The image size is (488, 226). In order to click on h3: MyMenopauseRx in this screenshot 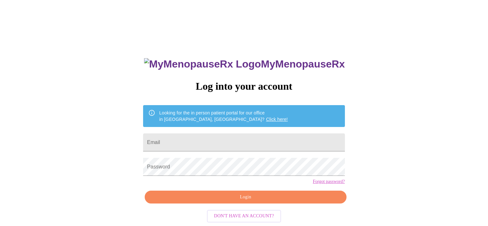, I will do `click(244, 64)`.